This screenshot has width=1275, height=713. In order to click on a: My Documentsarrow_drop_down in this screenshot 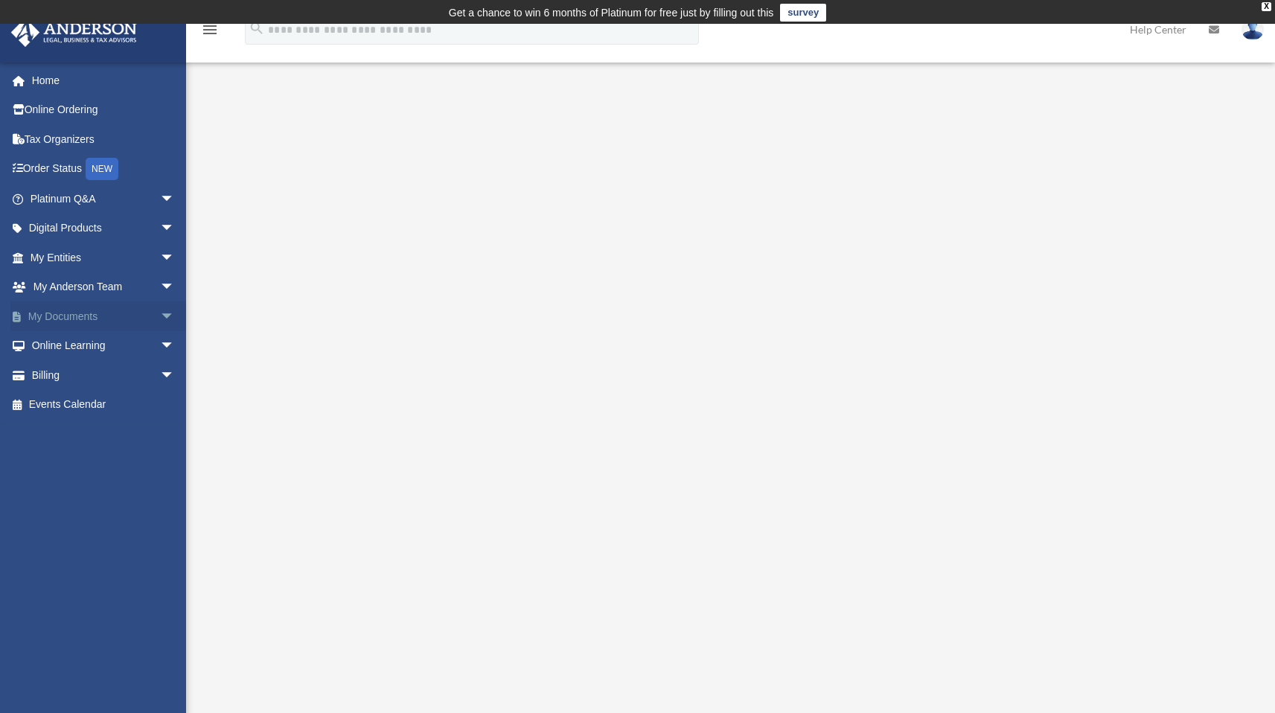, I will do `click(103, 316)`.